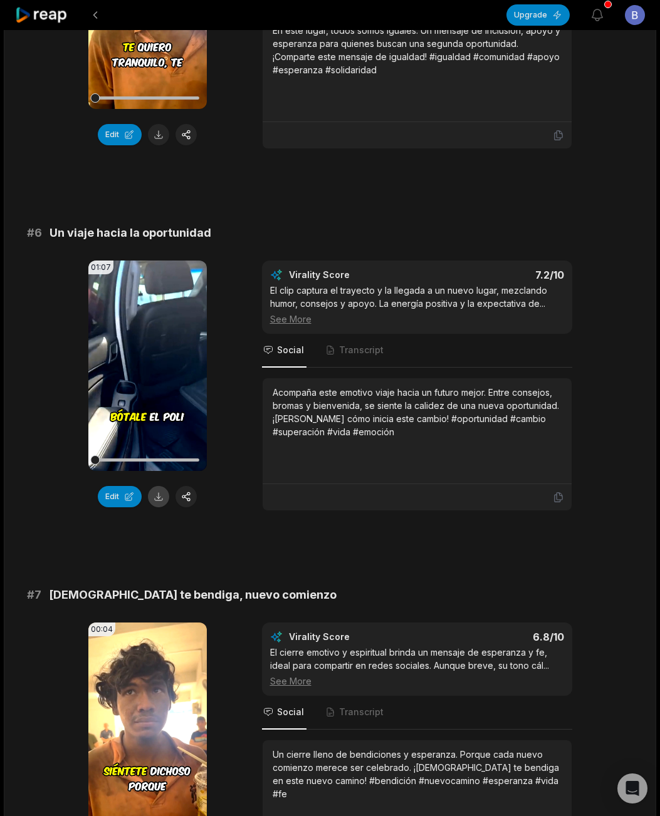  I want to click on span: # 7, so click(34, 595).